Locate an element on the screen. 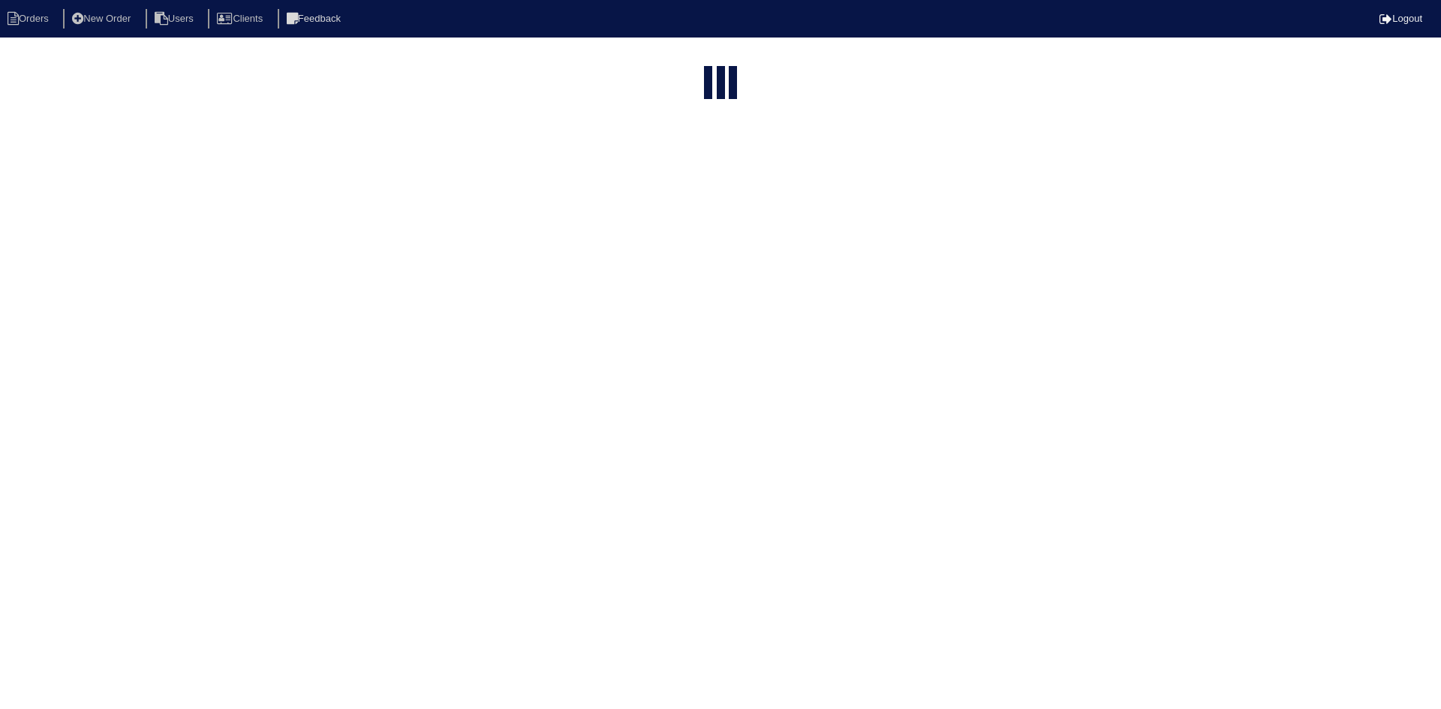  a: Users is located at coordinates (176, 18).